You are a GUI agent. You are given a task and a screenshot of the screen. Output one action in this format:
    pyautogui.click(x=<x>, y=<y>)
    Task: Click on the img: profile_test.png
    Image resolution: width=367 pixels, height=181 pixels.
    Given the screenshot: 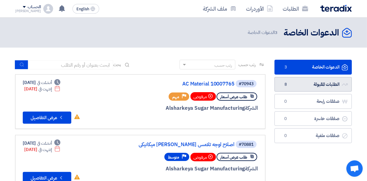 What is the action you would take?
    pyautogui.click(x=48, y=9)
    